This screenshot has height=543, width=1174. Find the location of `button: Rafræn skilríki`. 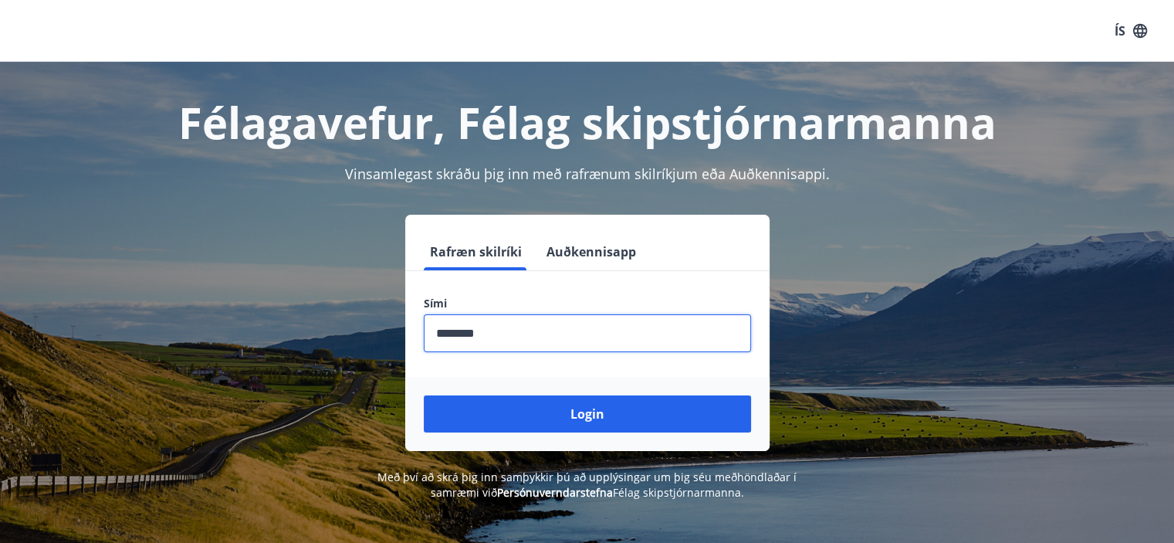

button: Rafræn skilríki is located at coordinates (475, 252).